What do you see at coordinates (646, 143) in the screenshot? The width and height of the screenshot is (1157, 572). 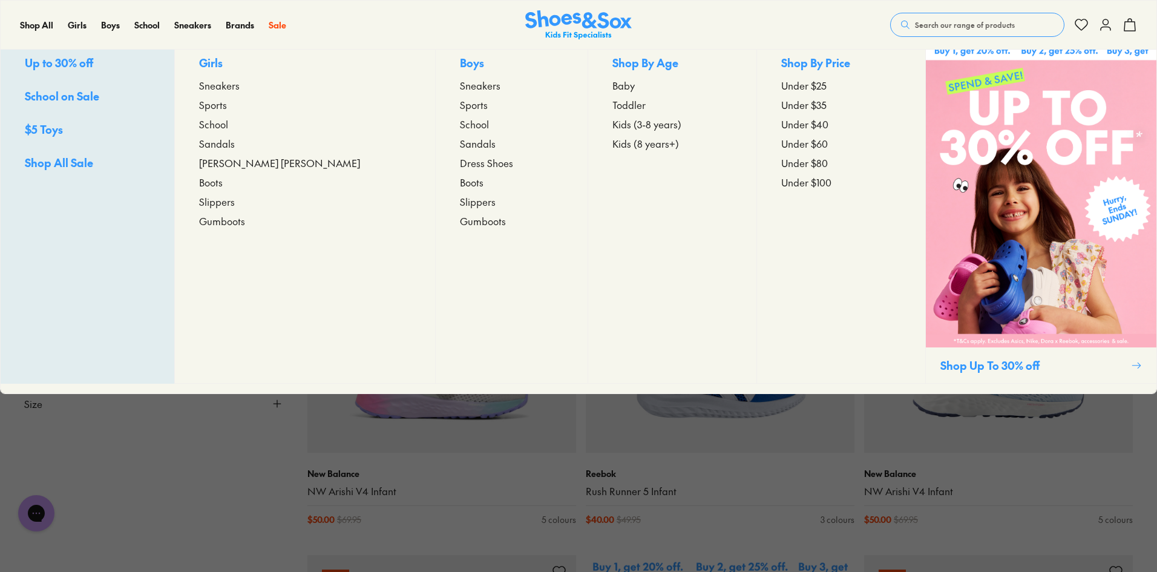 I see `span: Kids (8 years+)` at bounding box center [646, 143].